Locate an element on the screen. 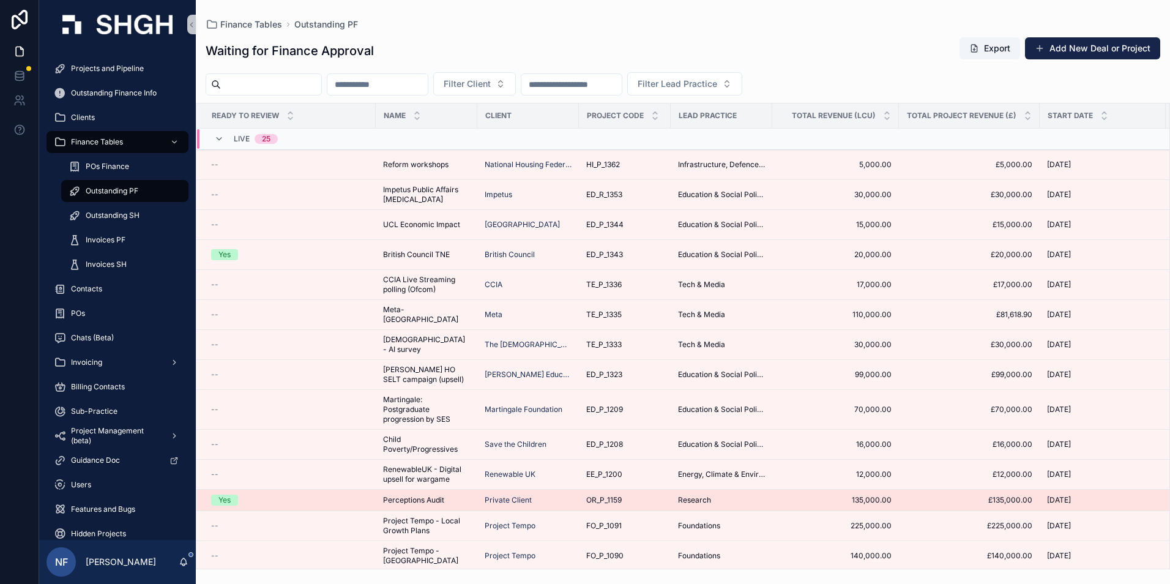 This screenshot has width=1170, height=584. span: ED_P_1208 is located at coordinates (605, 444).